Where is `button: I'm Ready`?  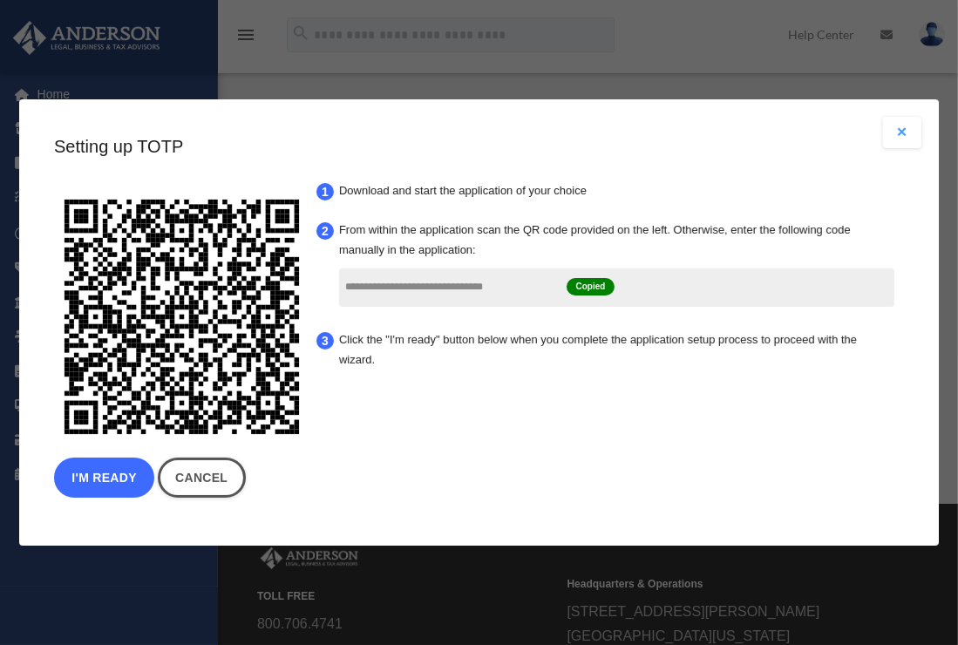 button: I'm Ready is located at coordinates (104, 478).